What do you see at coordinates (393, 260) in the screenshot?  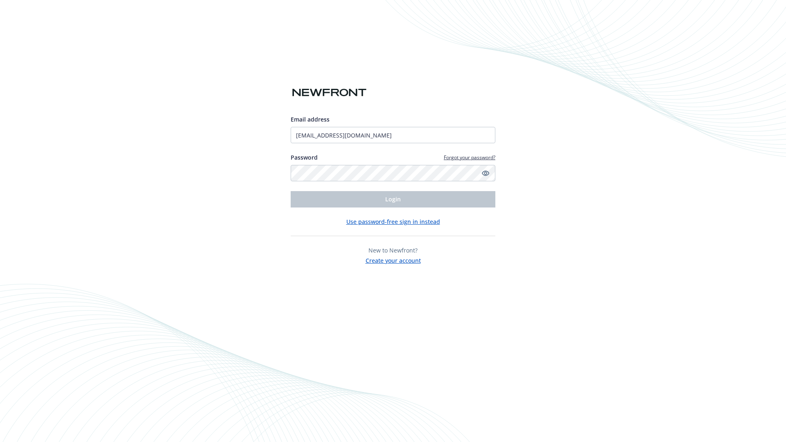 I see `button: Create your account` at bounding box center [393, 260].